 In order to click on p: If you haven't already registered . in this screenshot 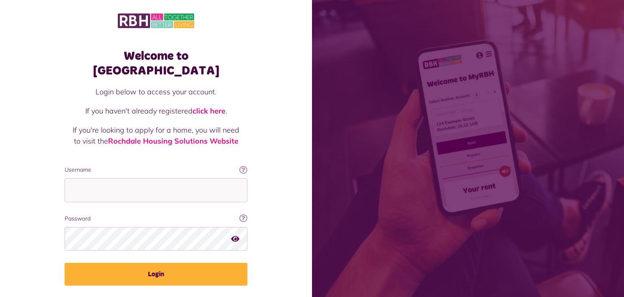, I will do `click(156, 111)`.